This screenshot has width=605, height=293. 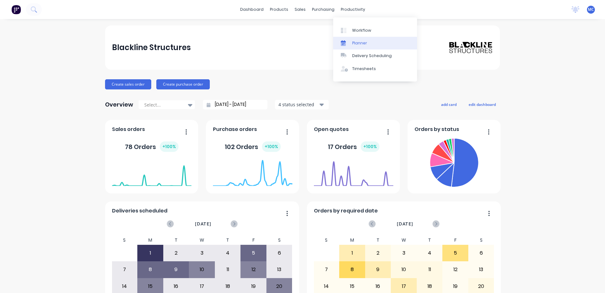 What do you see at coordinates (437, 129) in the screenshot?
I see `span: Orders by status` at bounding box center [437, 129].